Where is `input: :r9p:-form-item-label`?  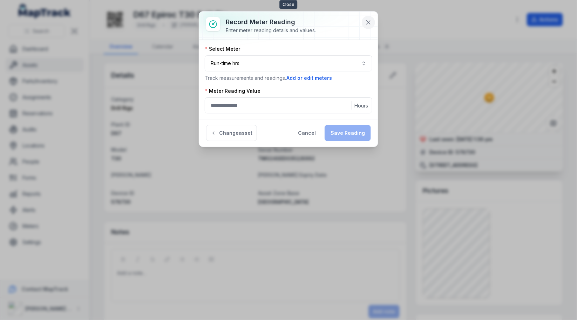 input: :r9p:-form-item-label is located at coordinates (288, 105).